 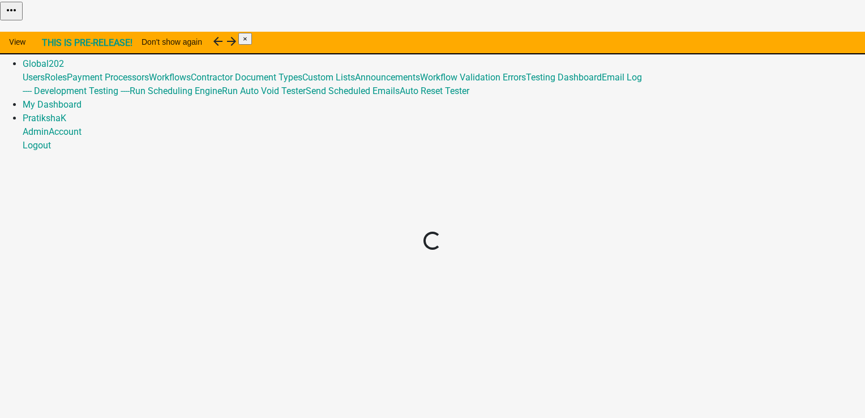 What do you see at coordinates (231, 41) in the screenshot?
I see `i: arrow_forward` at bounding box center [231, 41].